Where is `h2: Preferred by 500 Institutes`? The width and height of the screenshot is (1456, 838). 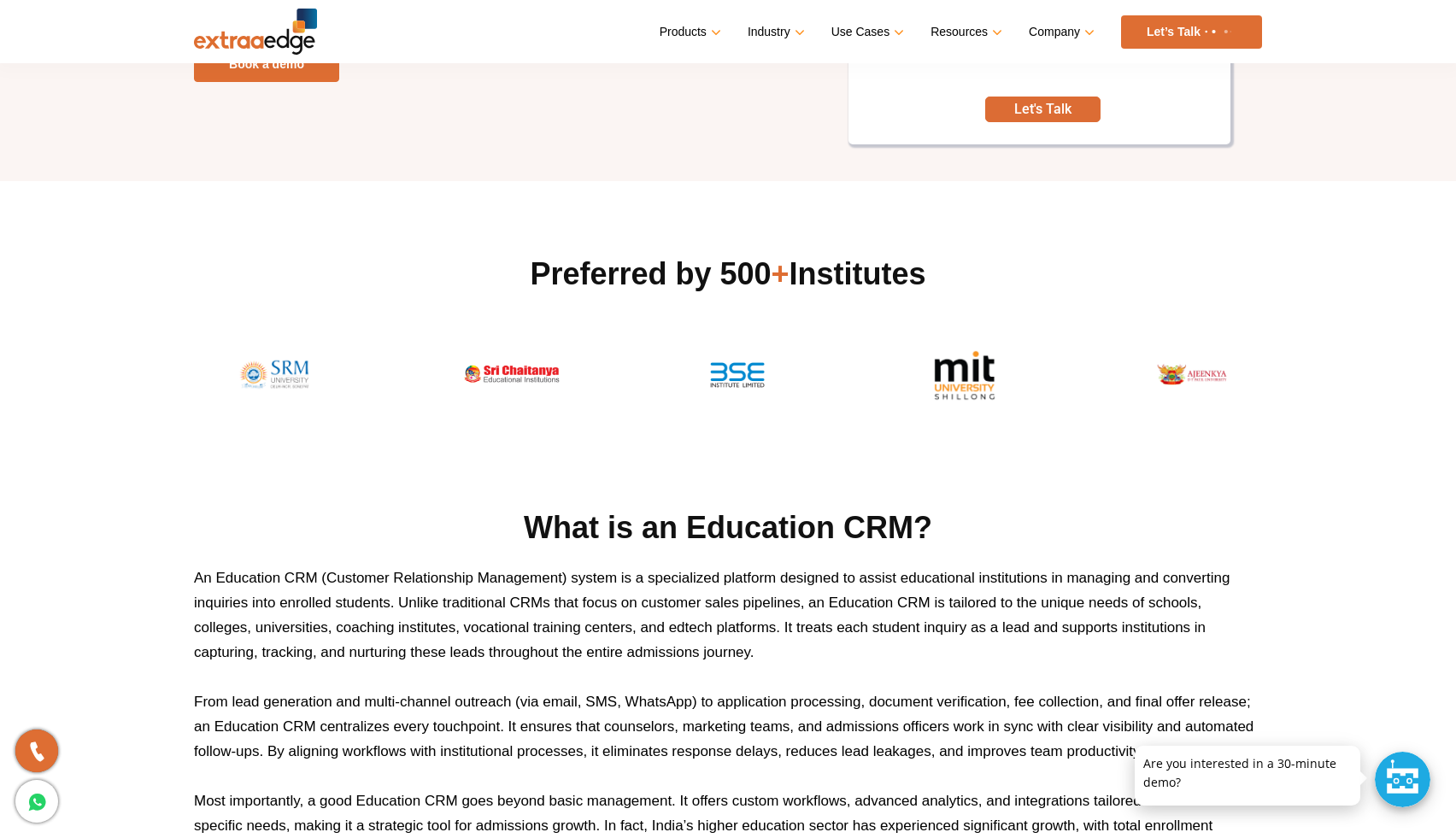 h2: Preferred by 500 Institutes is located at coordinates (728, 274).